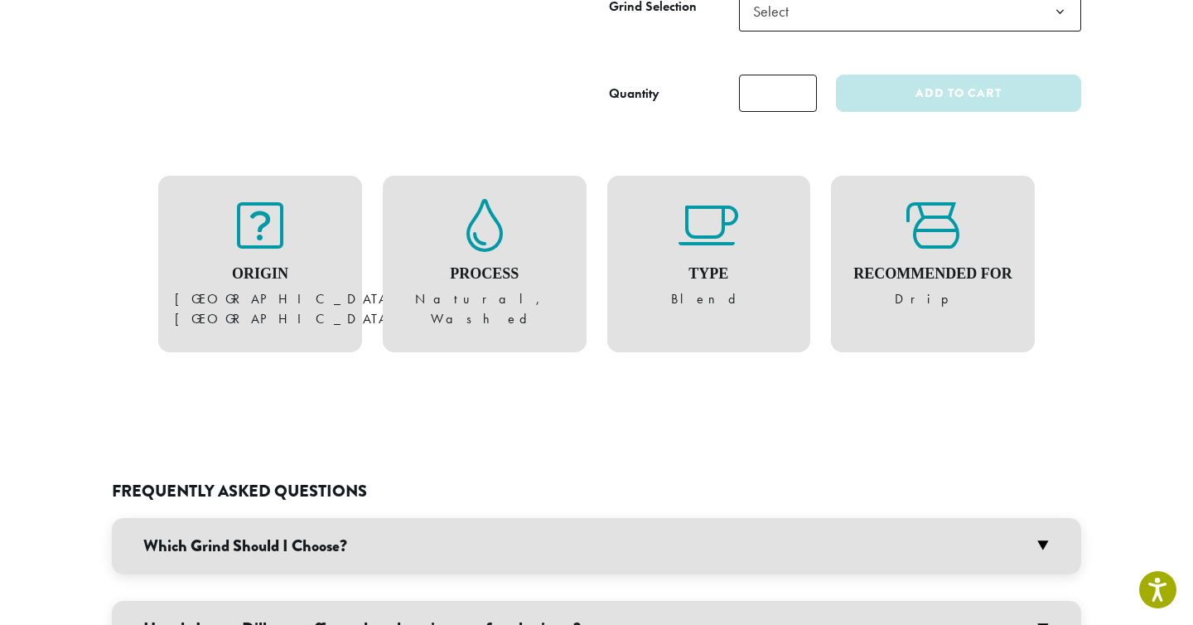 The image size is (1193, 625). I want to click on figure: Natural, Washed, so click(485, 264).